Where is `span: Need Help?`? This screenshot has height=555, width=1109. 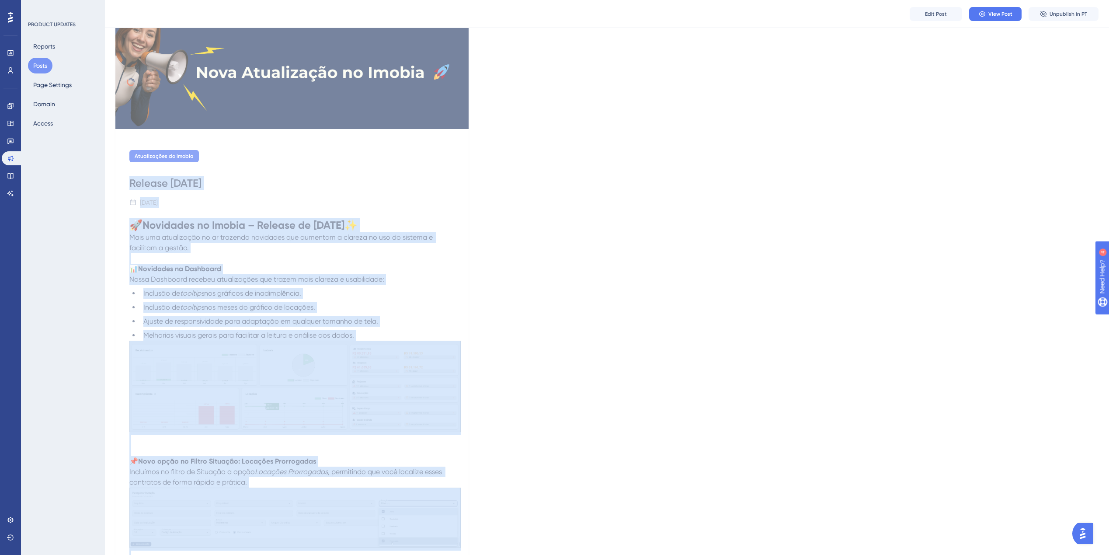
span: Need Help? is located at coordinates (38, 7).